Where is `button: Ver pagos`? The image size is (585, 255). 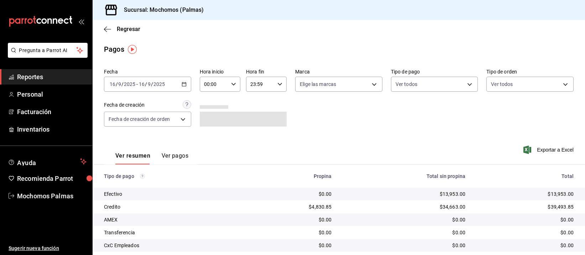
button: Ver pagos is located at coordinates (175, 158).